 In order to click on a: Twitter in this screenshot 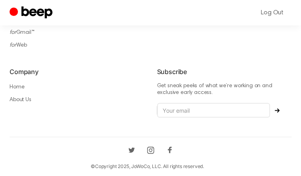, I will do `click(132, 150)`.